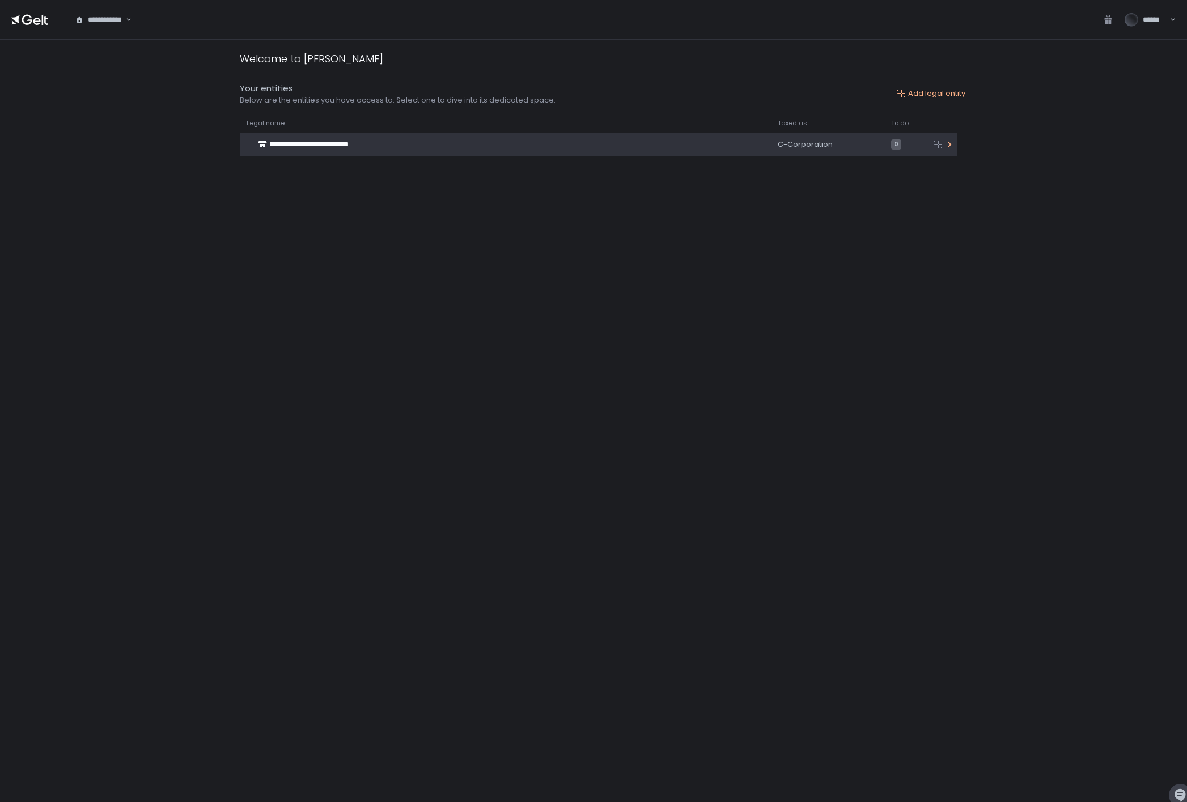  I want to click on span: To do, so click(899, 123).